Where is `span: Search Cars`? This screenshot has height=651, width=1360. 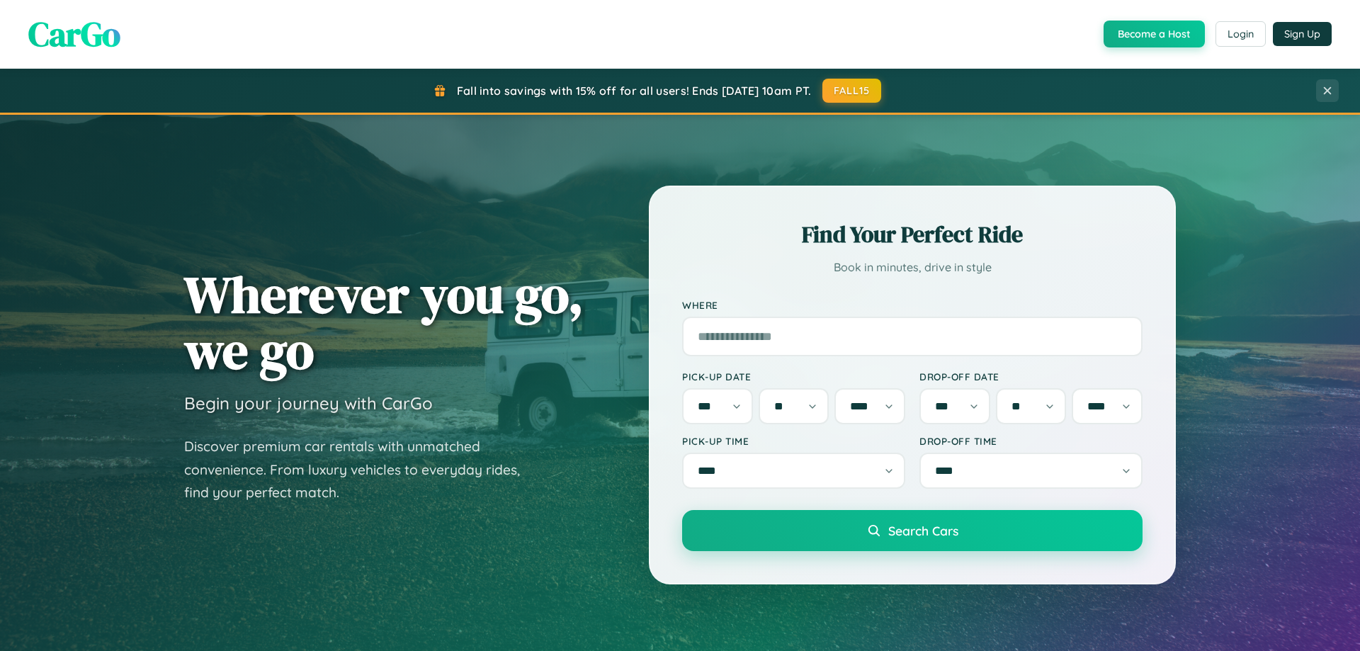
span: Search Cars is located at coordinates (923, 530).